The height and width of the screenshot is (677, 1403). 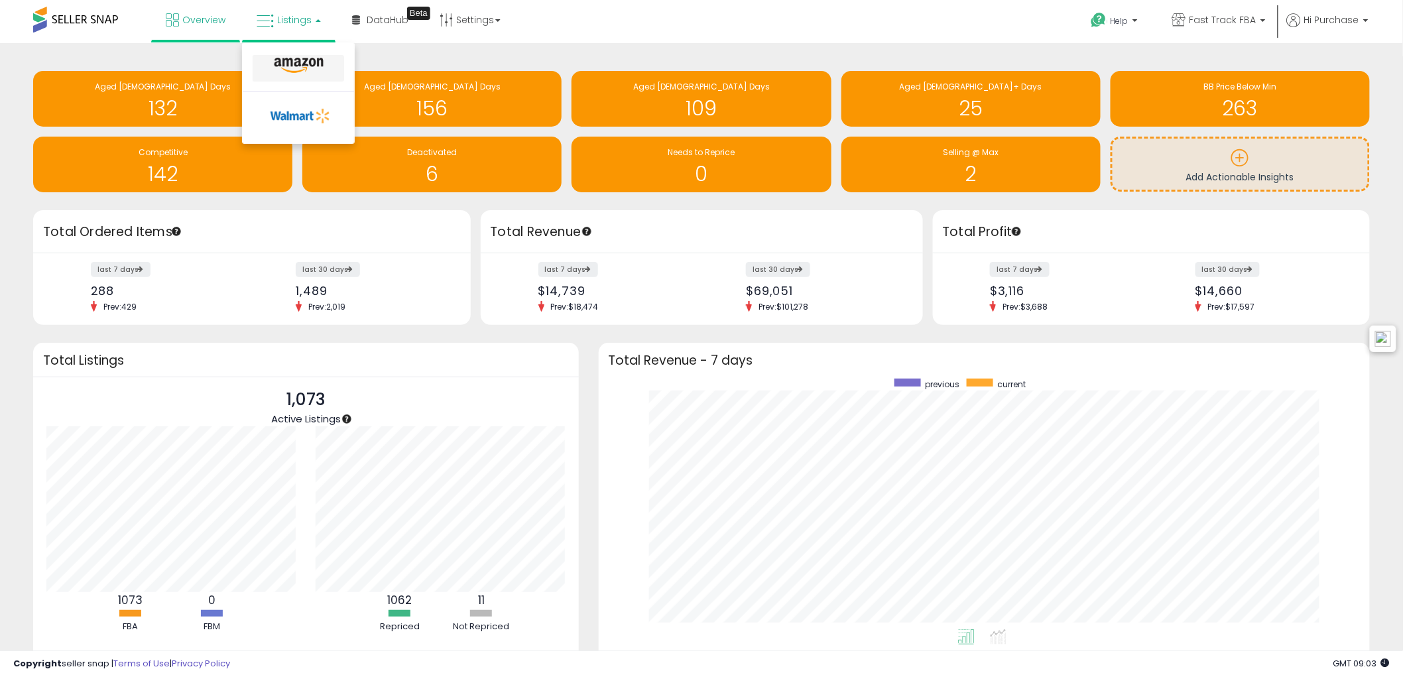 I want to click on h1: 142, so click(x=162, y=174).